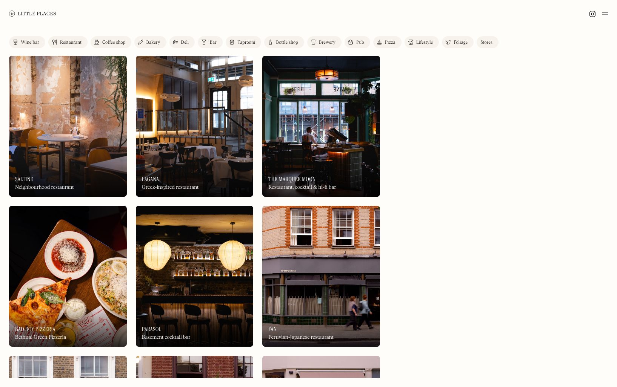 The width and height of the screenshot is (617, 387). Describe the element at coordinates (390, 43) in the screenshot. I see `div: Pizza` at that location.